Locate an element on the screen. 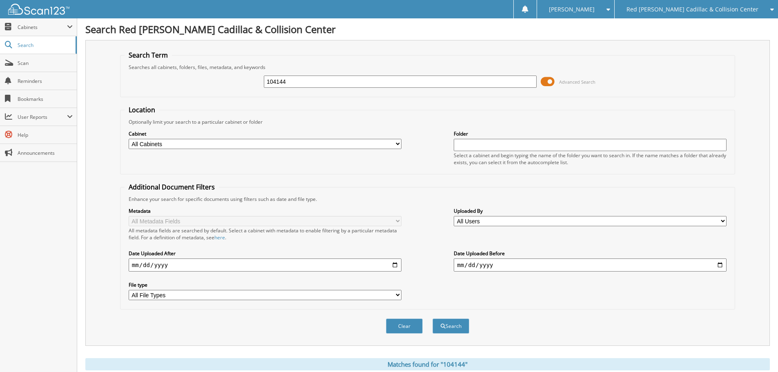  span: Search is located at coordinates (44, 45).